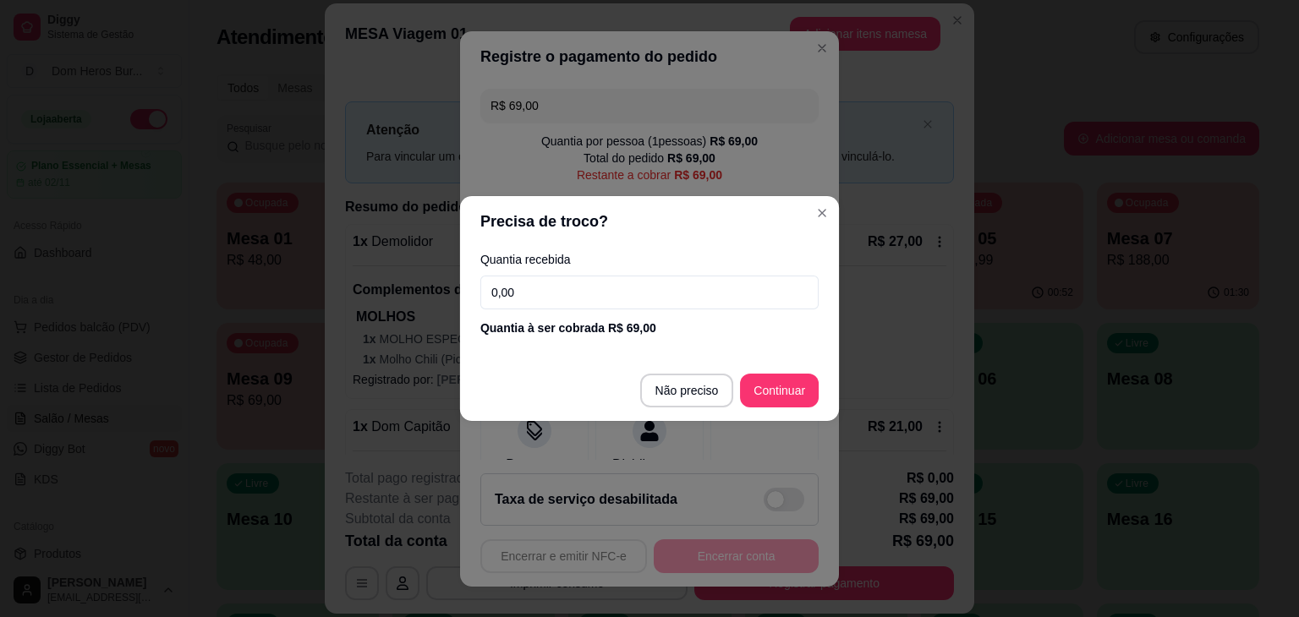 The height and width of the screenshot is (617, 1299). Describe the element at coordinates (649, 328) in the screenshot. I see `div: Quantia à ser cobrada R$ 69,00` at that location.